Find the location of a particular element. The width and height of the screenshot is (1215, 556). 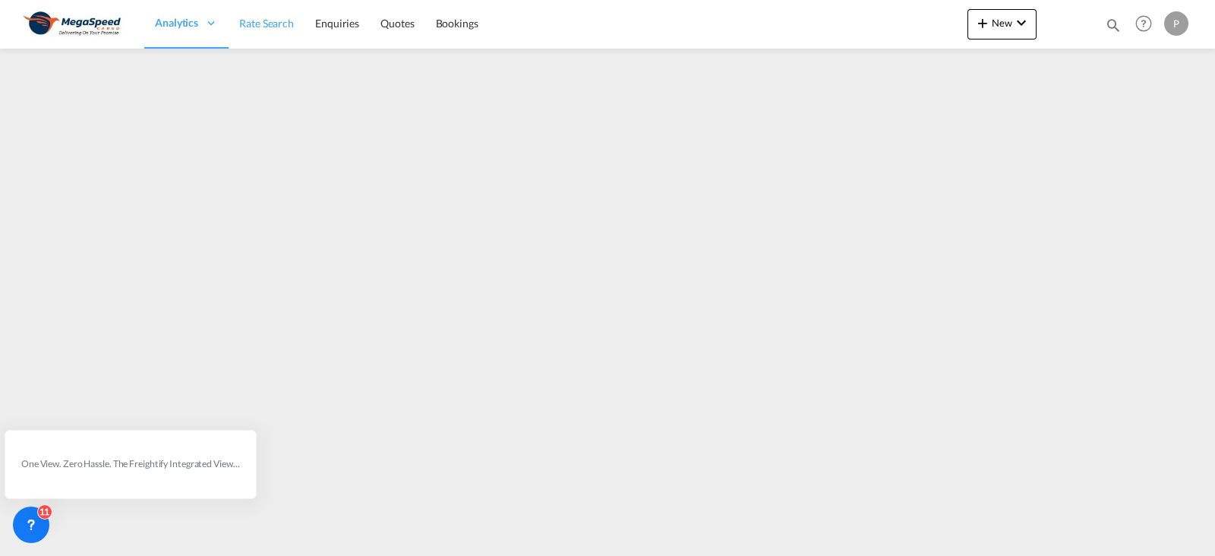

md-icon: icon-plus 400-fg is located at coordinates (983, 23).